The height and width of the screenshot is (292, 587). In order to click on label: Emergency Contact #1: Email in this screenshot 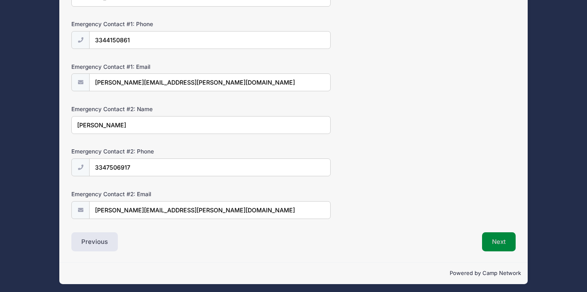, I will do `click(145, 67)`.